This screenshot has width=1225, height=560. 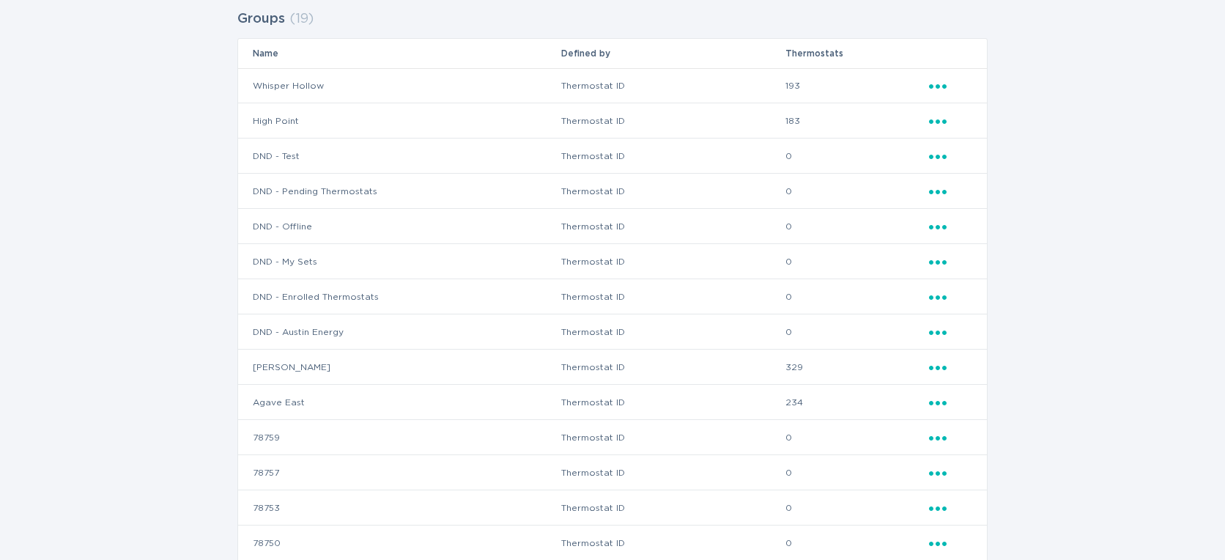 What do you see at coordinates (399, 472) in the screenshot?
I see `td: 78757` at bounding box center [399, 472].